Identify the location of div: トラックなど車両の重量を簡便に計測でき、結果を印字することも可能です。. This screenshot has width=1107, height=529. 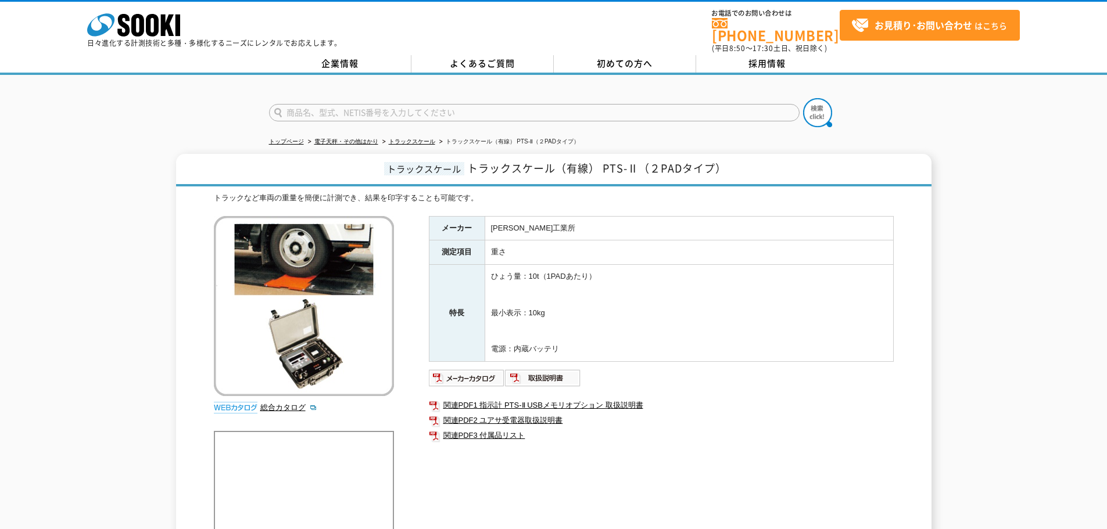
(554, 198).